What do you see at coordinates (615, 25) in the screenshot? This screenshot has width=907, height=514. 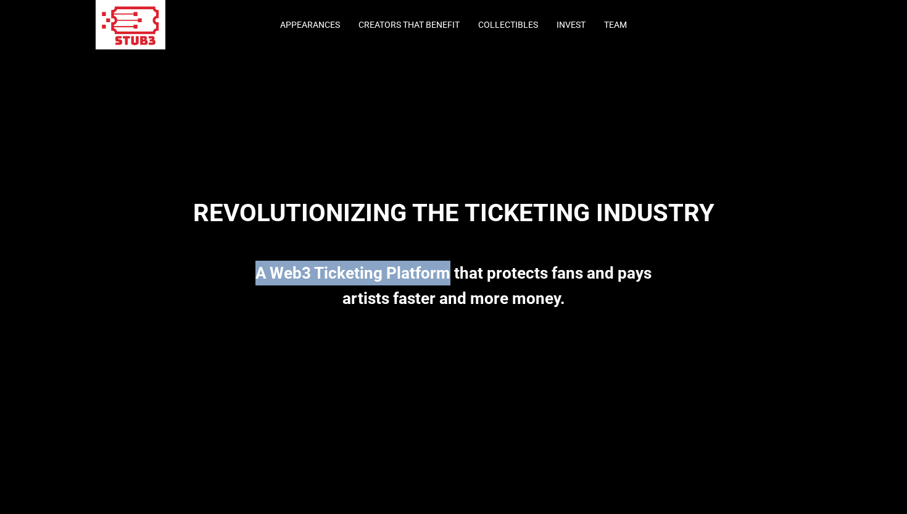 I see `a: Team` at bounding box center [615, 25].